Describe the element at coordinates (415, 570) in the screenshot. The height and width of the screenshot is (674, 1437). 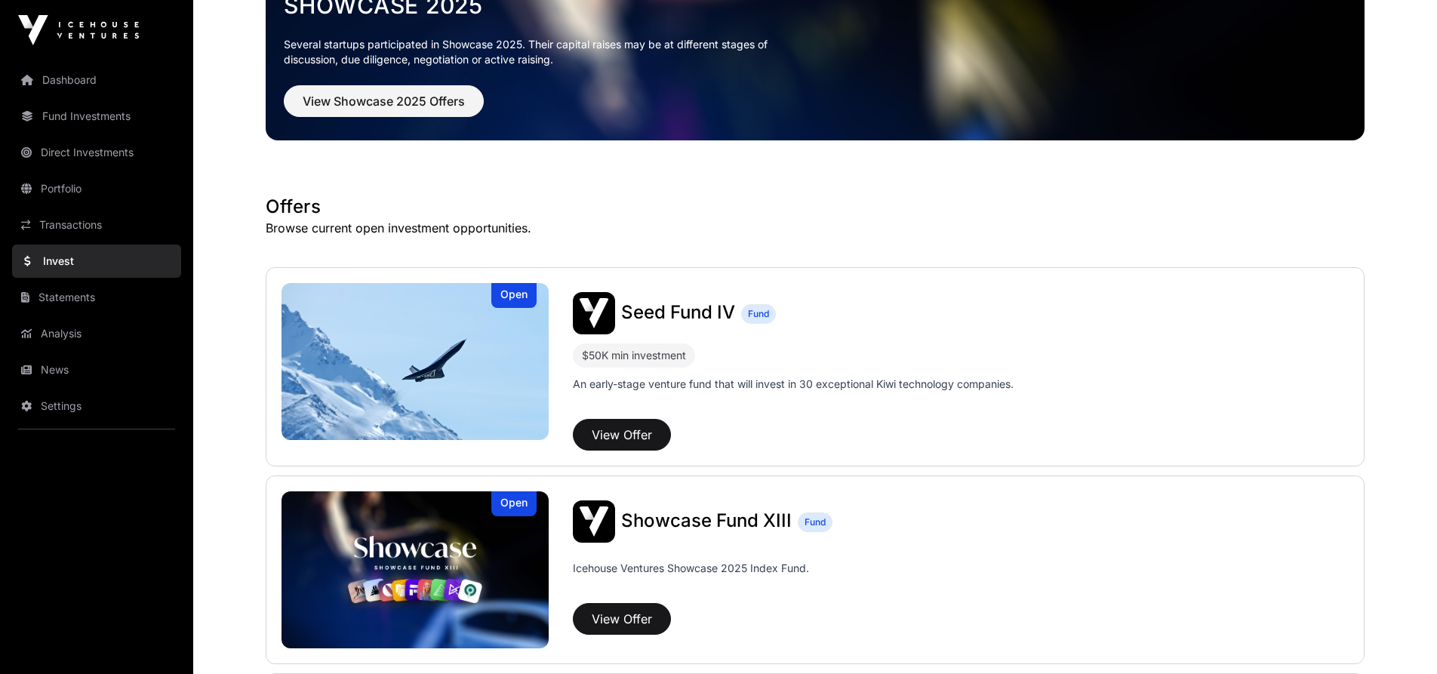
I see `a: Showcase Fund XIIIOpen` at that location.